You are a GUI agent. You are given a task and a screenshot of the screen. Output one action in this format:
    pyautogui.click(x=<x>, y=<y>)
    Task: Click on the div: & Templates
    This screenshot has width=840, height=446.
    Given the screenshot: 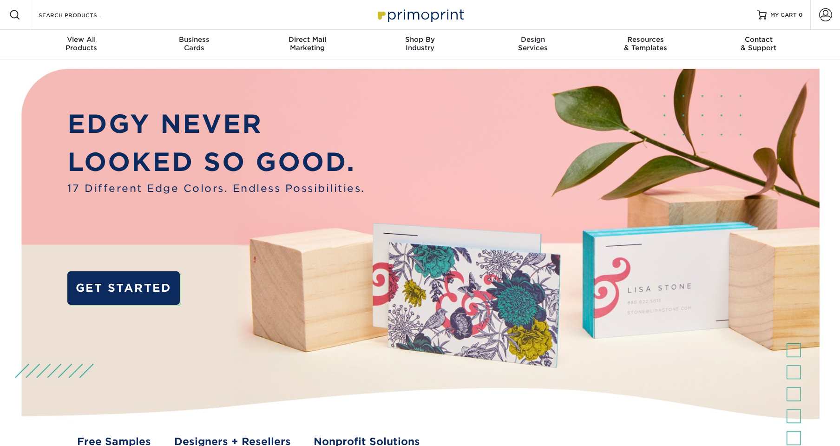 What is the action you would take?
    pyautogui.click(x=645, y=44)
    